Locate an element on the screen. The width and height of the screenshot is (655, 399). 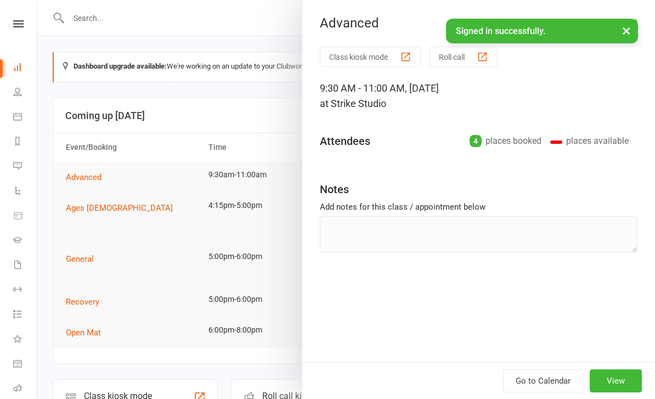
a: What's New is located at coordinates (25, 340).